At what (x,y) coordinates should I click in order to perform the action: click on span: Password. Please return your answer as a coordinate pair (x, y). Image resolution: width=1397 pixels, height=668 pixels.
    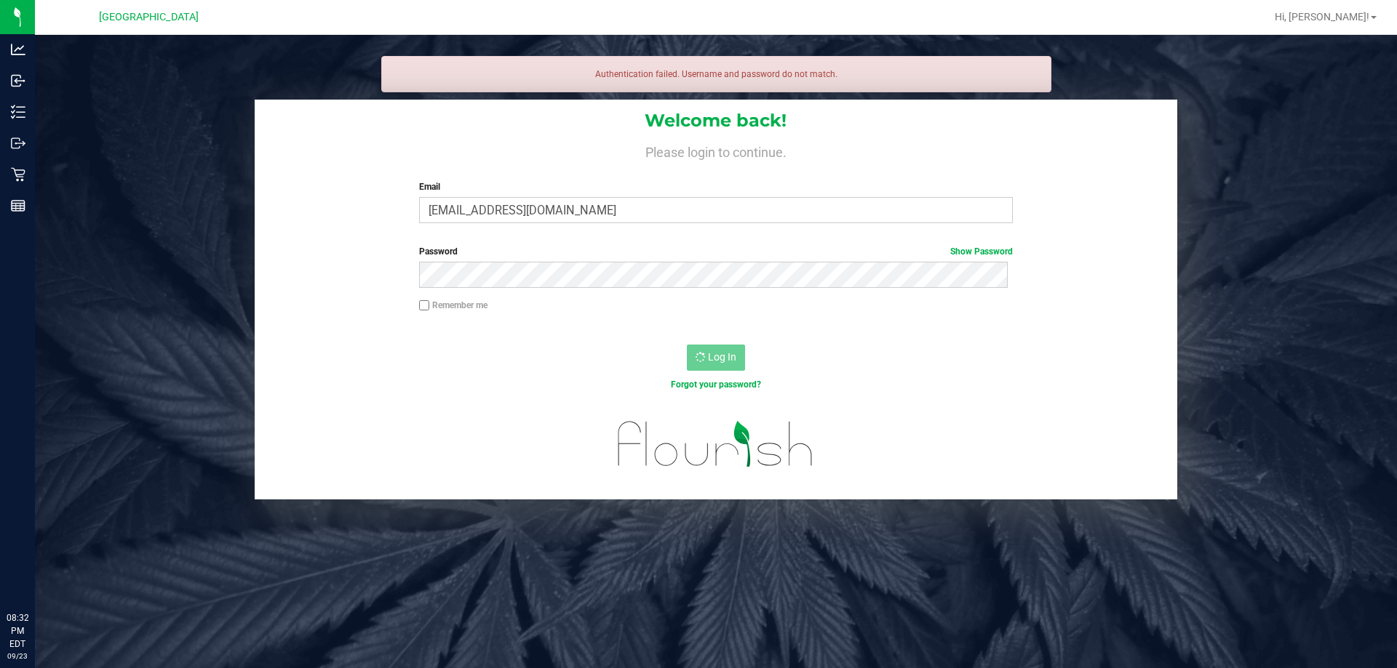
    Looking at the image, I should click on (438, 252).